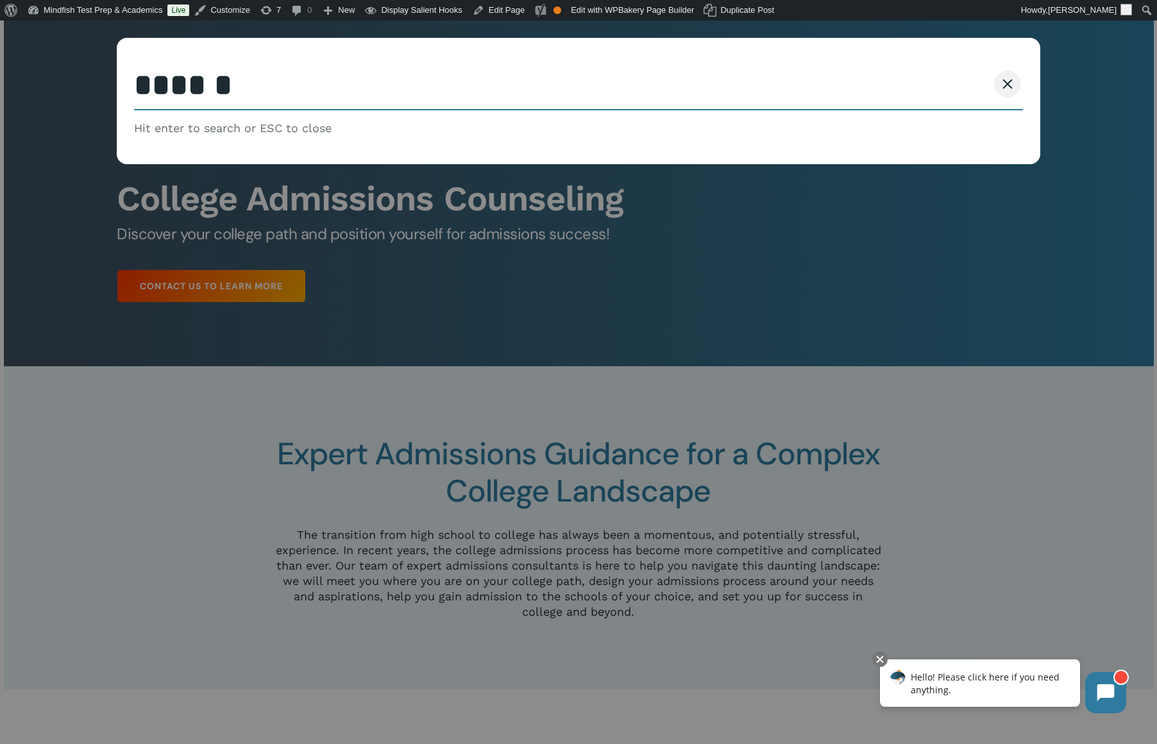 This screenshot has width=1157, height=744. Describe the element at coordinates (557, 10) in the screenshot. I see `div: OK` at that location.